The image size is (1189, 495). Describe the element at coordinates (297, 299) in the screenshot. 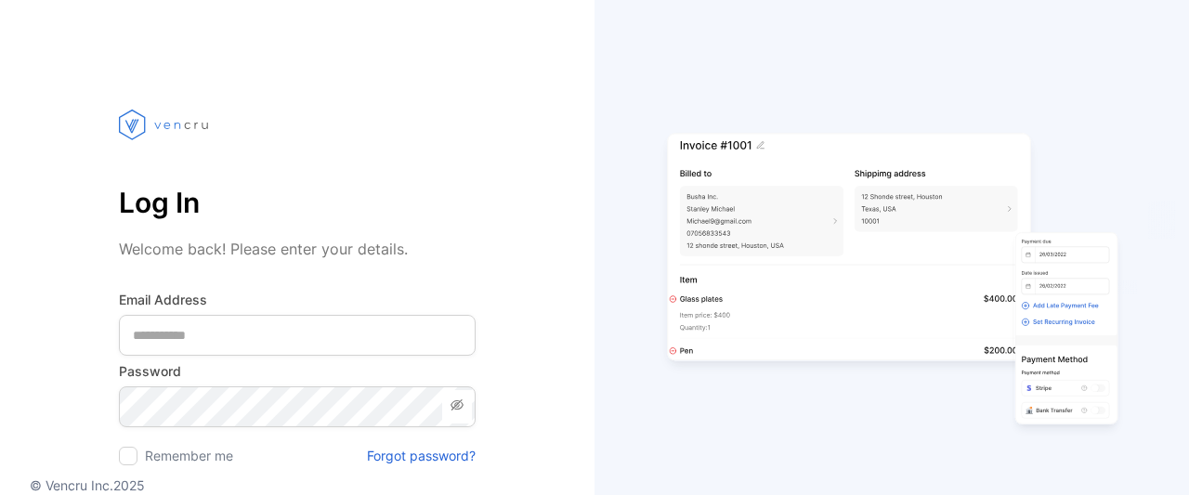

I see `label: Email Address` at that location.